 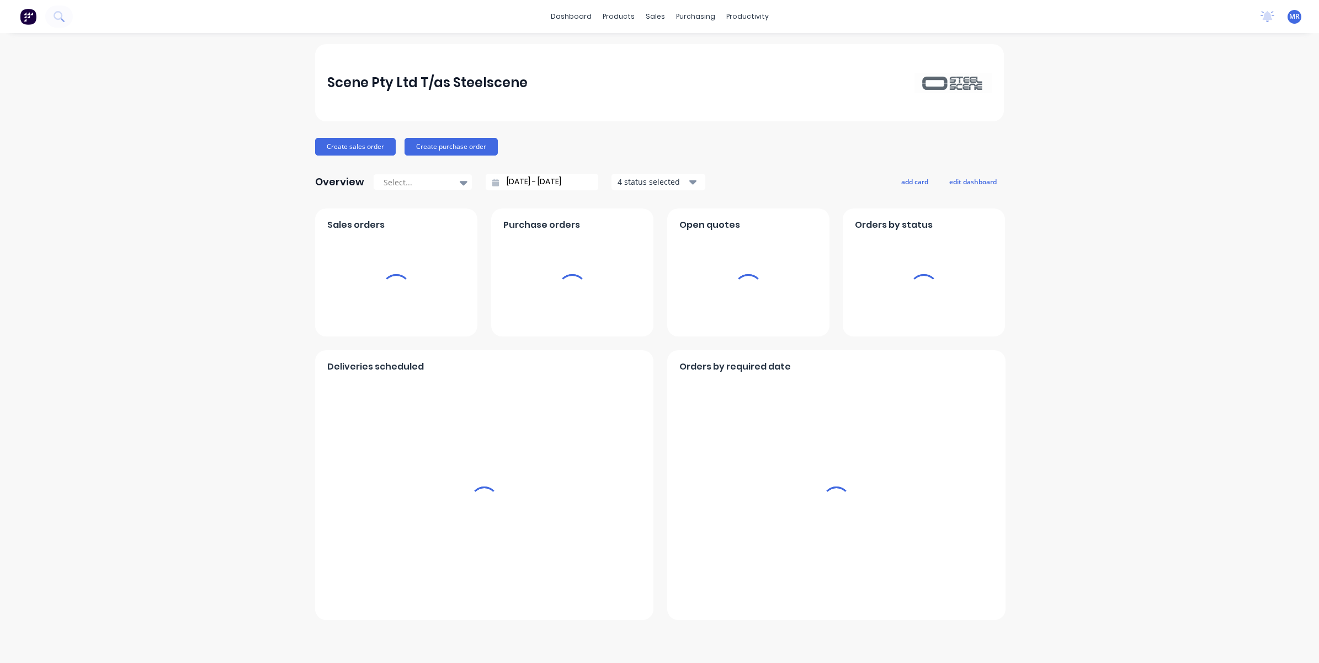 What do you see at coordinates (451, 147) in the screenshot?
I see `button: Create purchase order` at bounding box center [451, 147].